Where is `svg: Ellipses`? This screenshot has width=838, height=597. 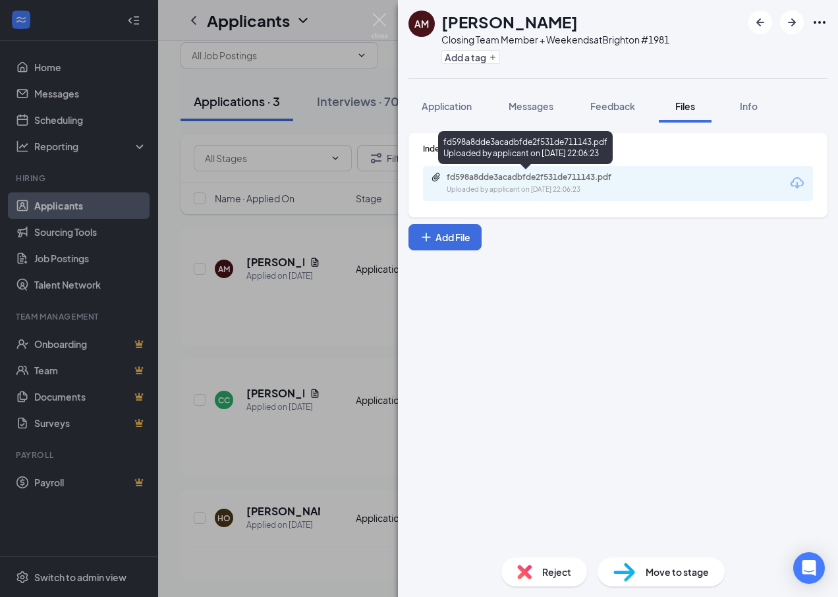
svg: Ellipses is located at coordinates (820, 22).